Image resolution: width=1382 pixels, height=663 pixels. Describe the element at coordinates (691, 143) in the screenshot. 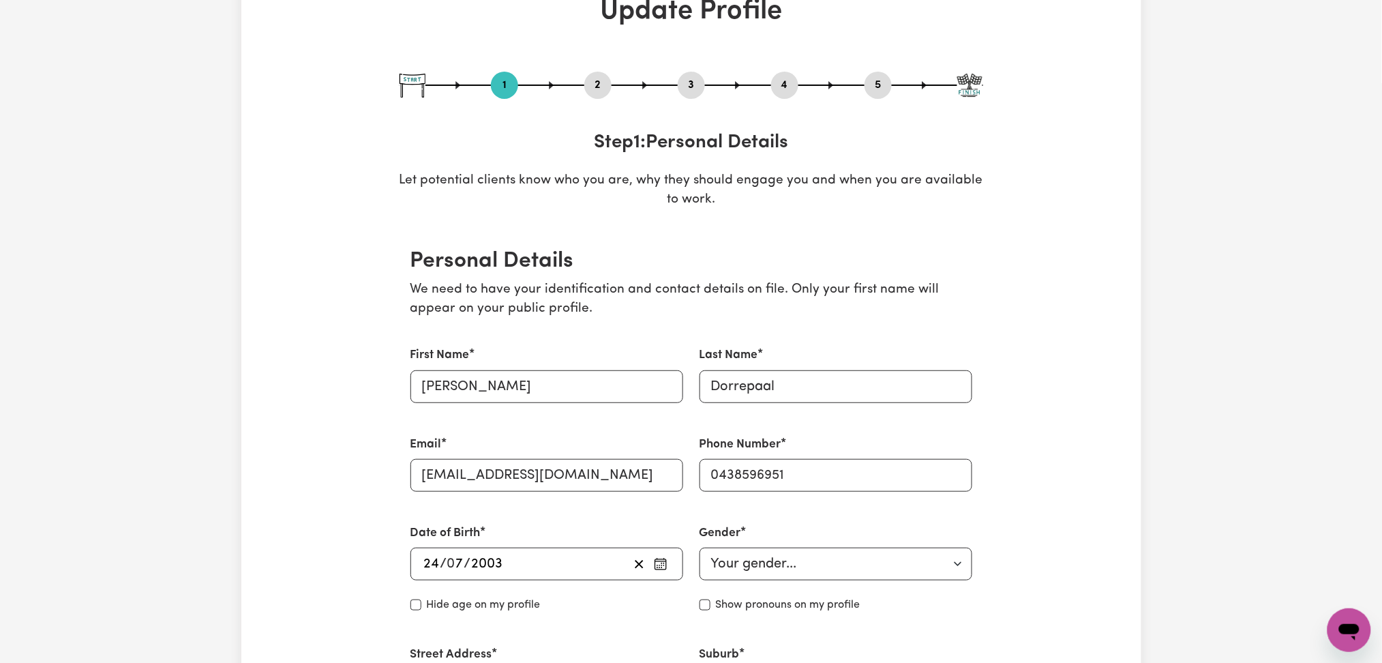

I see `h3: Step 1 : Personal Details` at that location.